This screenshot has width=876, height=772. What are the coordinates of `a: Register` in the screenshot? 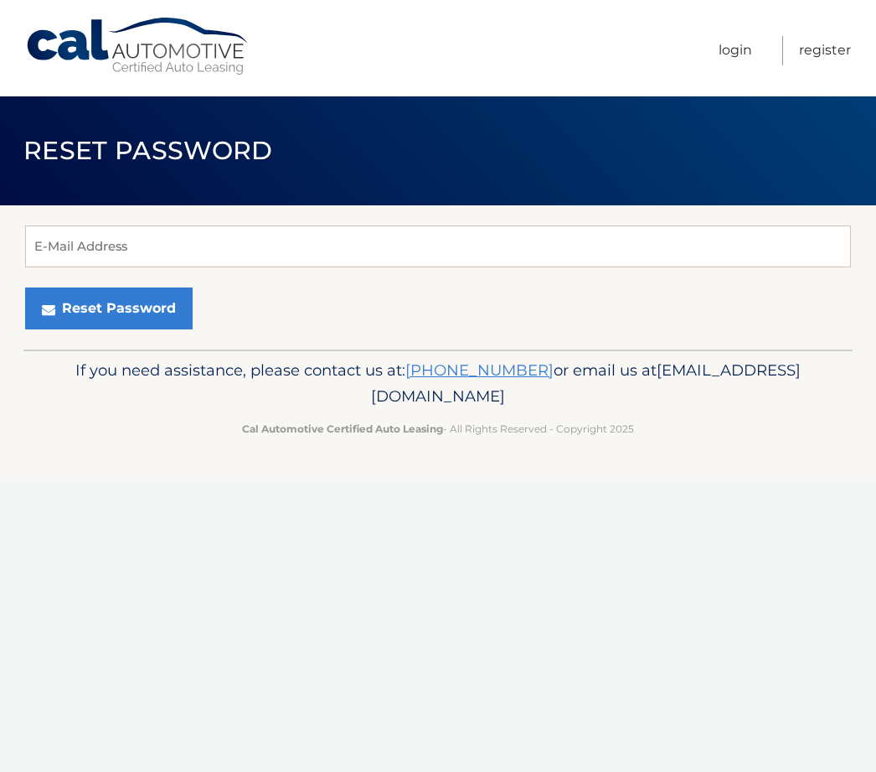 It's located at (825, 50).